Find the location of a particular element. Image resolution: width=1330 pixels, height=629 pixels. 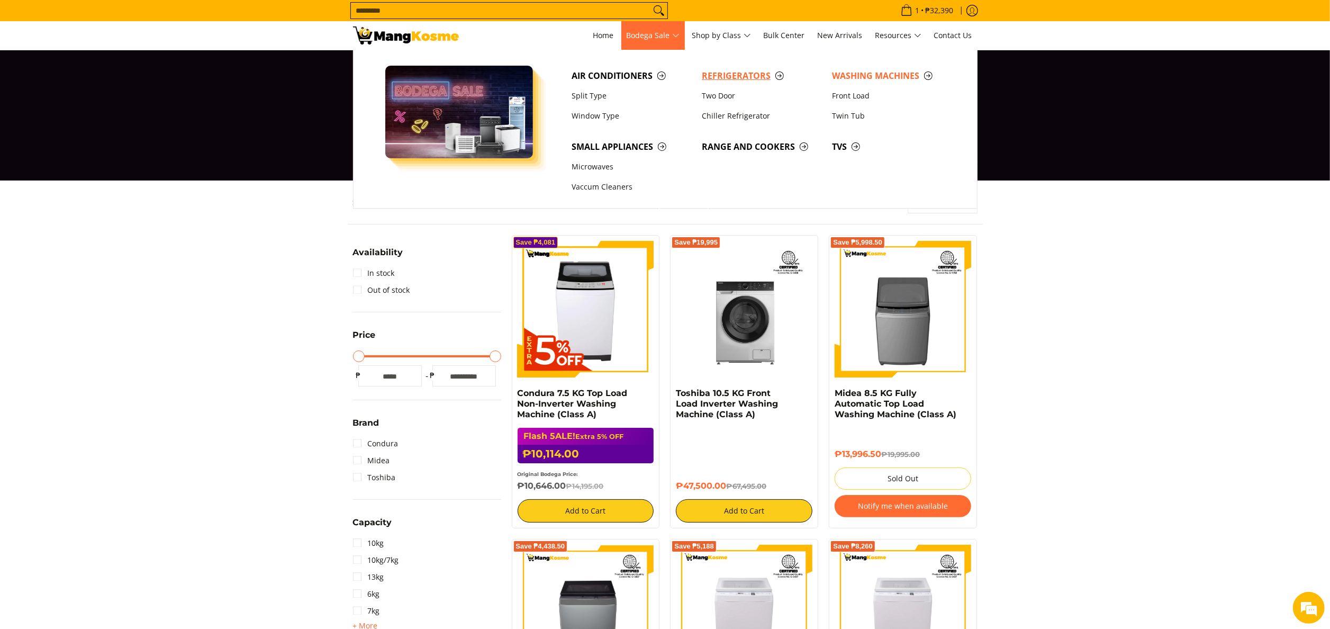

a: Microwaves is located at coordinates (631, 167).